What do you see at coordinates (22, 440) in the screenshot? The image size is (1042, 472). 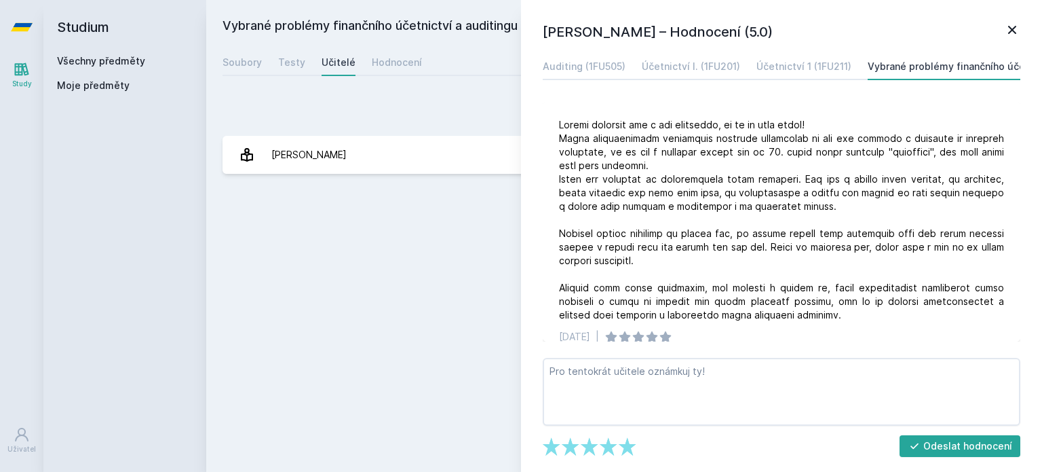 I see `a: Uživatel` at bounding box center [22, 440].